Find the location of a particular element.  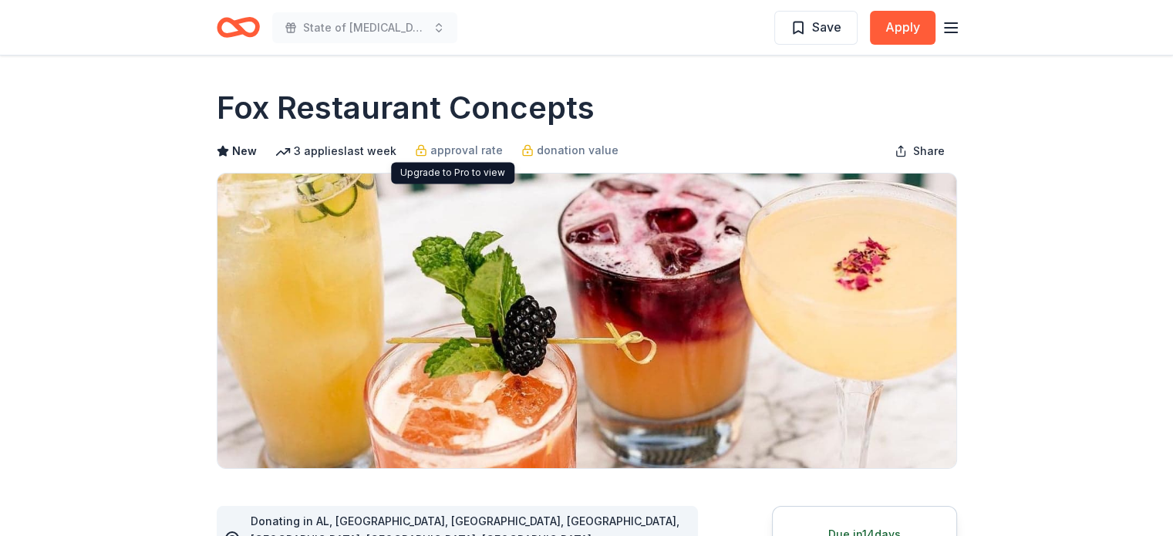

button: Share is located at coordinates (919, 151).